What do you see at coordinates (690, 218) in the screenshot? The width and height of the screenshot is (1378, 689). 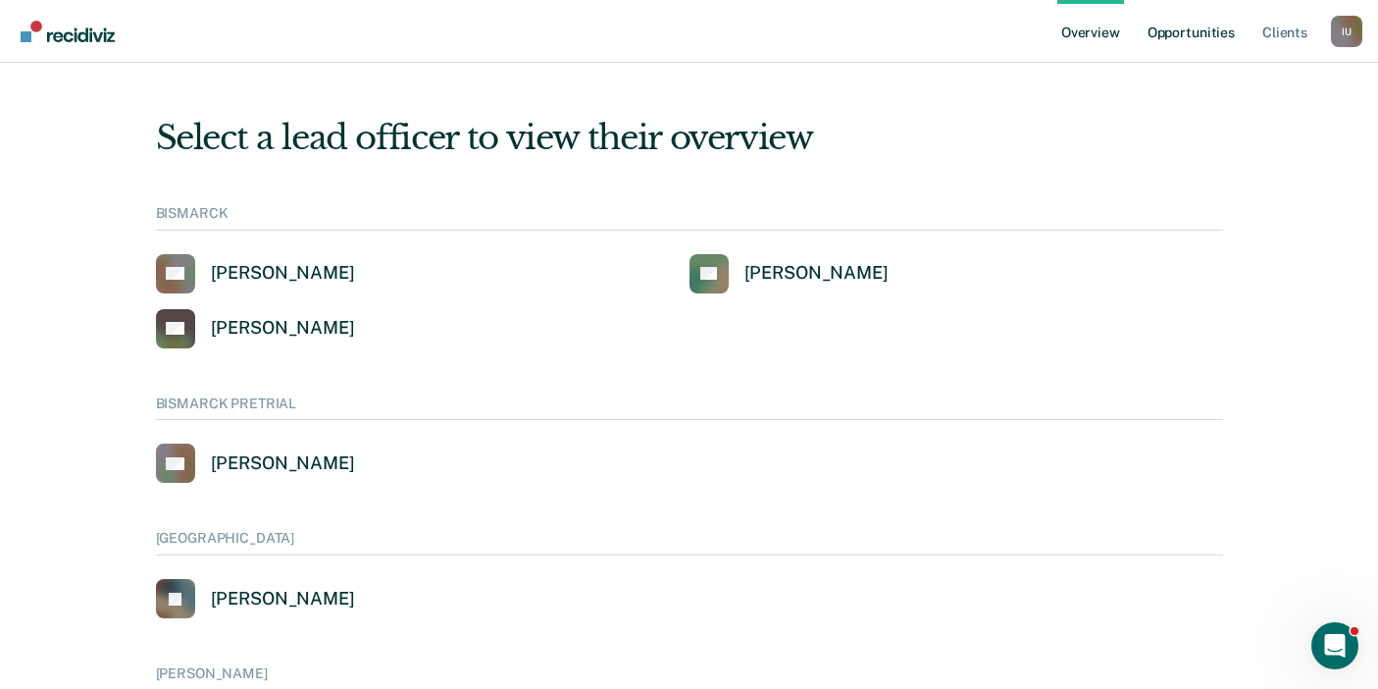 I see `div: BISMARCK` at bounding box center [690, 218].